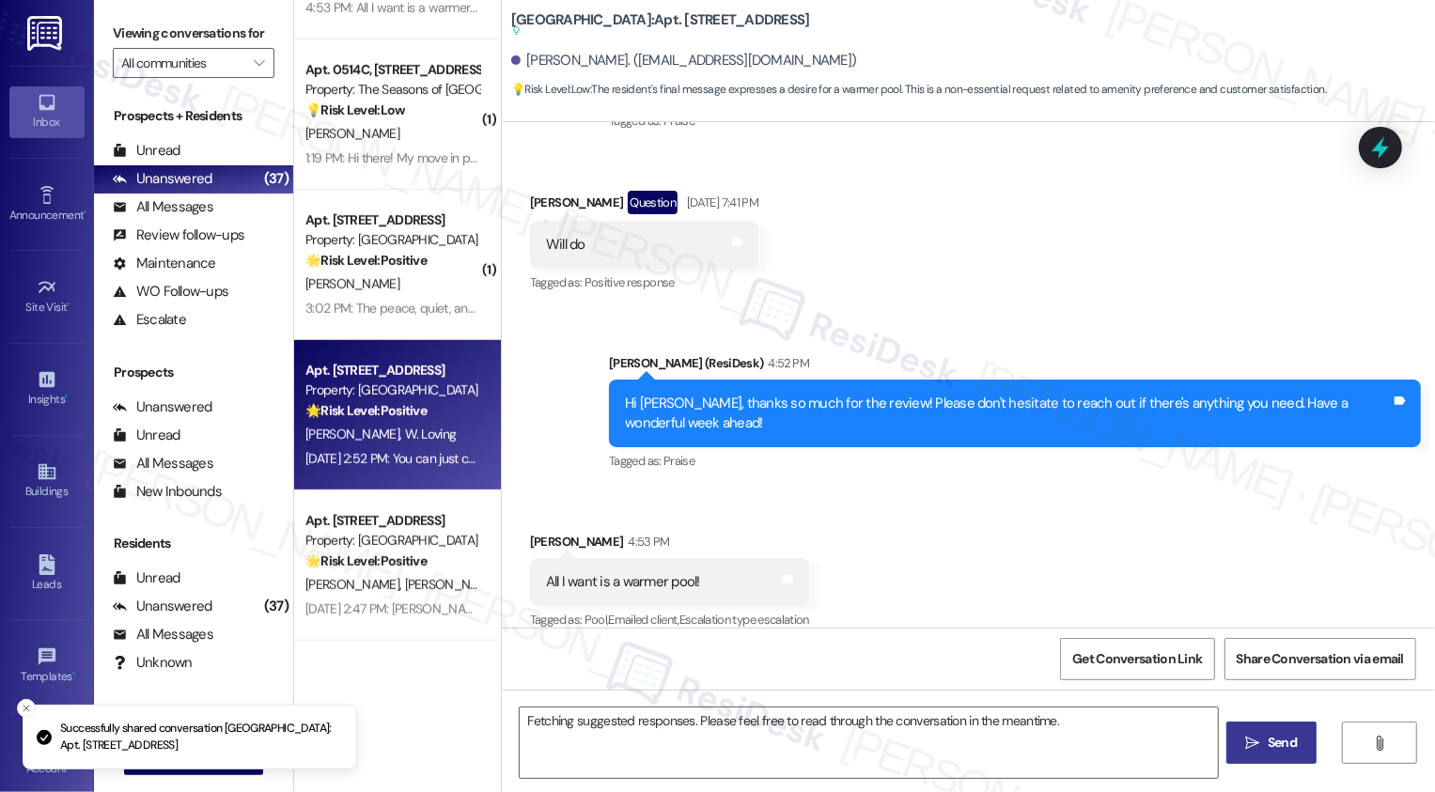 This screenshot has width=1435, height=792. Describe the element at coordinates (47, 112) in the screenshot. I see `a: Inbox` at that location.